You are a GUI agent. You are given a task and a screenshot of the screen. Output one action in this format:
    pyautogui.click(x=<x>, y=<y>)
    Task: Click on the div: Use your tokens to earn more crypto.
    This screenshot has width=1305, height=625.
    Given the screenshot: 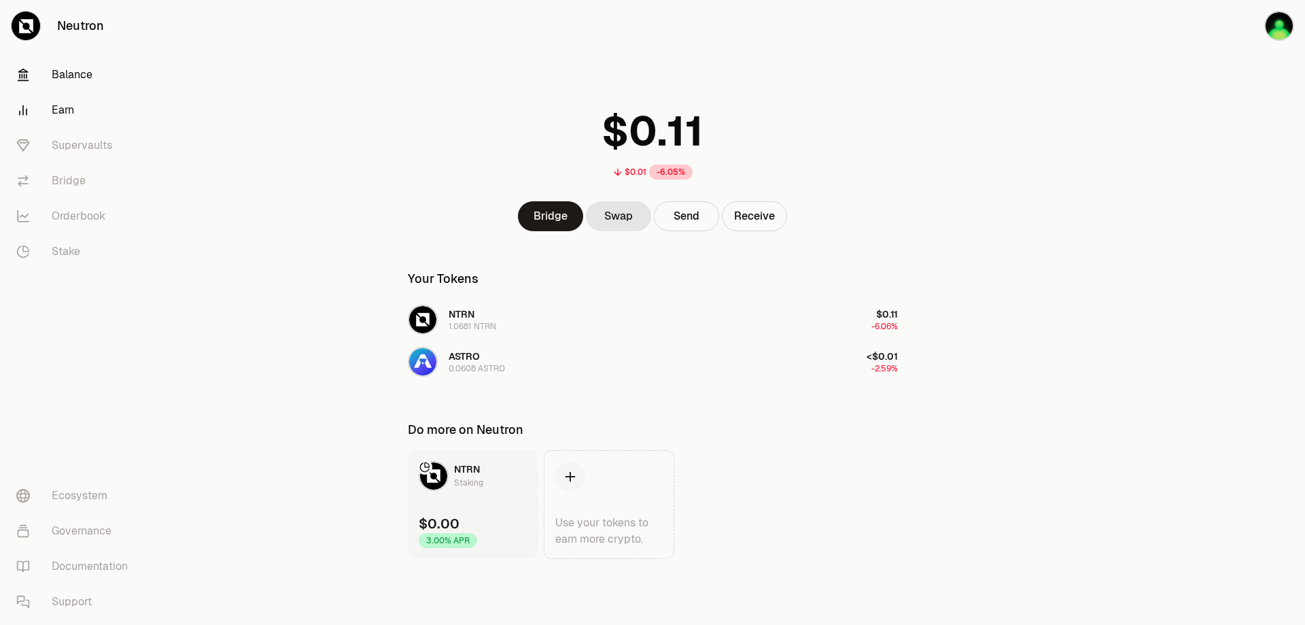 What is the action you would take?
    pyautogui.click(x=609, y=531)
    